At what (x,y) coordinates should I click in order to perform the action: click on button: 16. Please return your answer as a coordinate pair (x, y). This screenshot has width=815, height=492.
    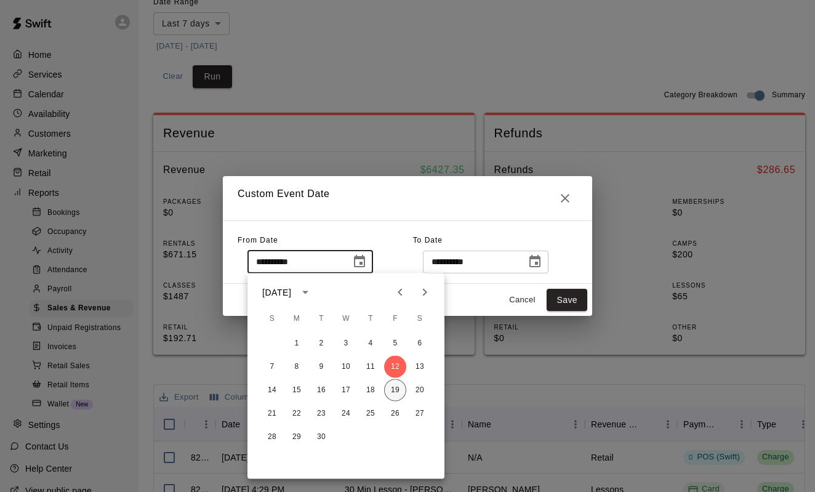
    Looking at the image, I should click on (321, 390).